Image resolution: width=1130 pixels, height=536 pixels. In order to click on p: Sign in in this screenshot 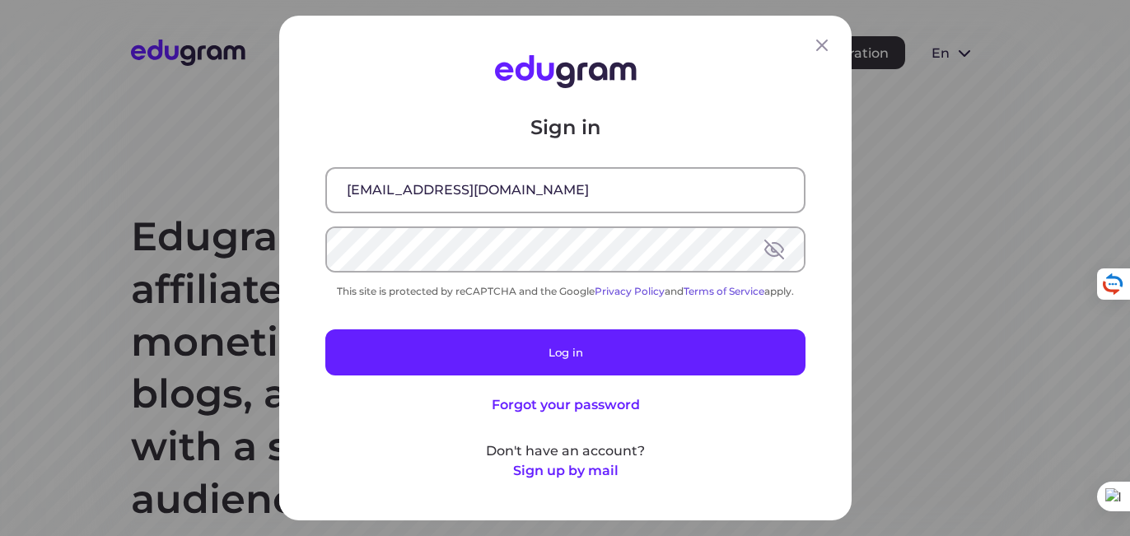, I will do `click(565, 128)`.